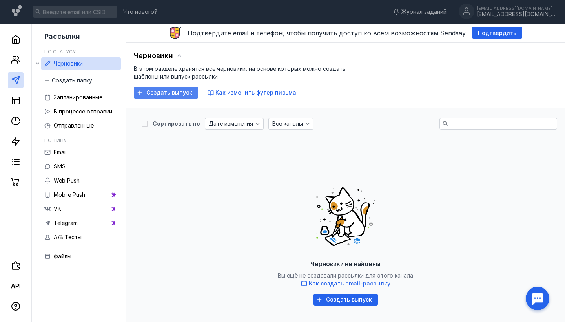 The image size is (565, 322). What do you see at coordinates (234, 124) in the screenshot?
I see `button: Дате изменения` at bounding box center [234, 124].